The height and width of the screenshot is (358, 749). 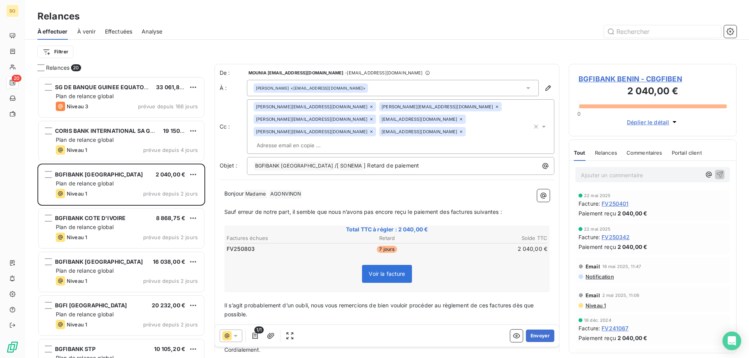 What do you see at coordinates (285, 194) in the screenshot?
I see `span: AGONVINON` at bounding box center [285, 194].